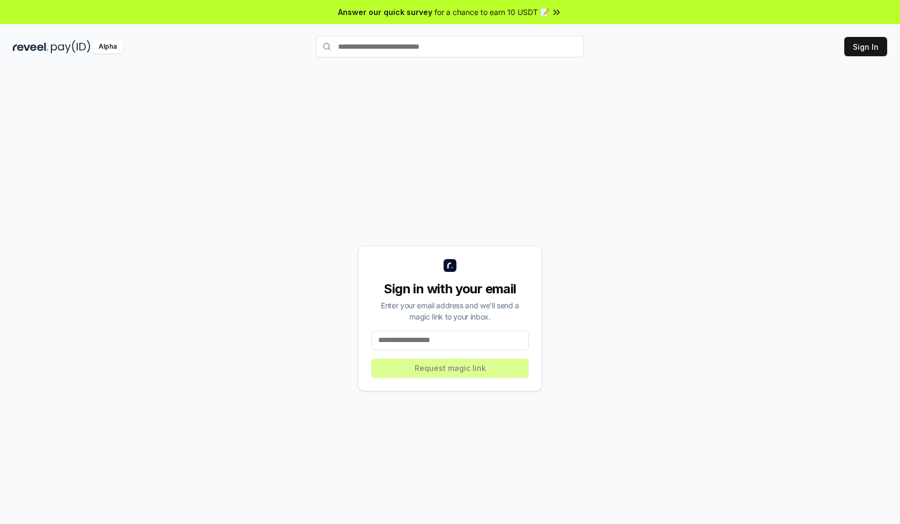  I want to click on img: reveel_dark, so click(31, 47).